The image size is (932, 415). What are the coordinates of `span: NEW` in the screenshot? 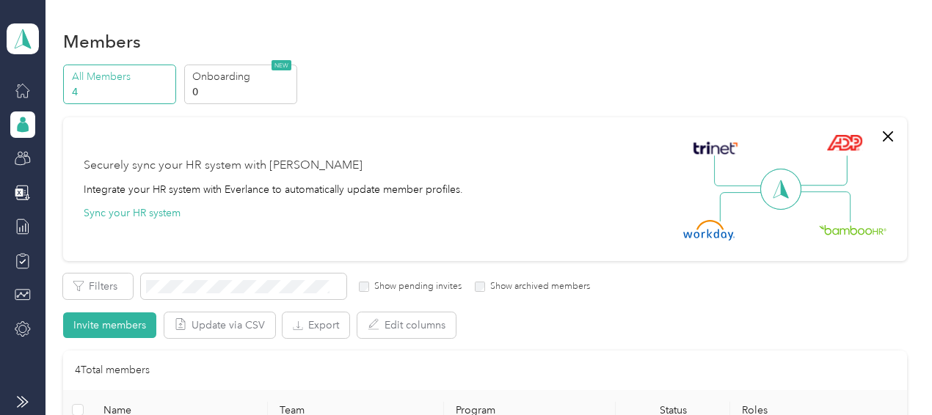 It's located at (281, 65).